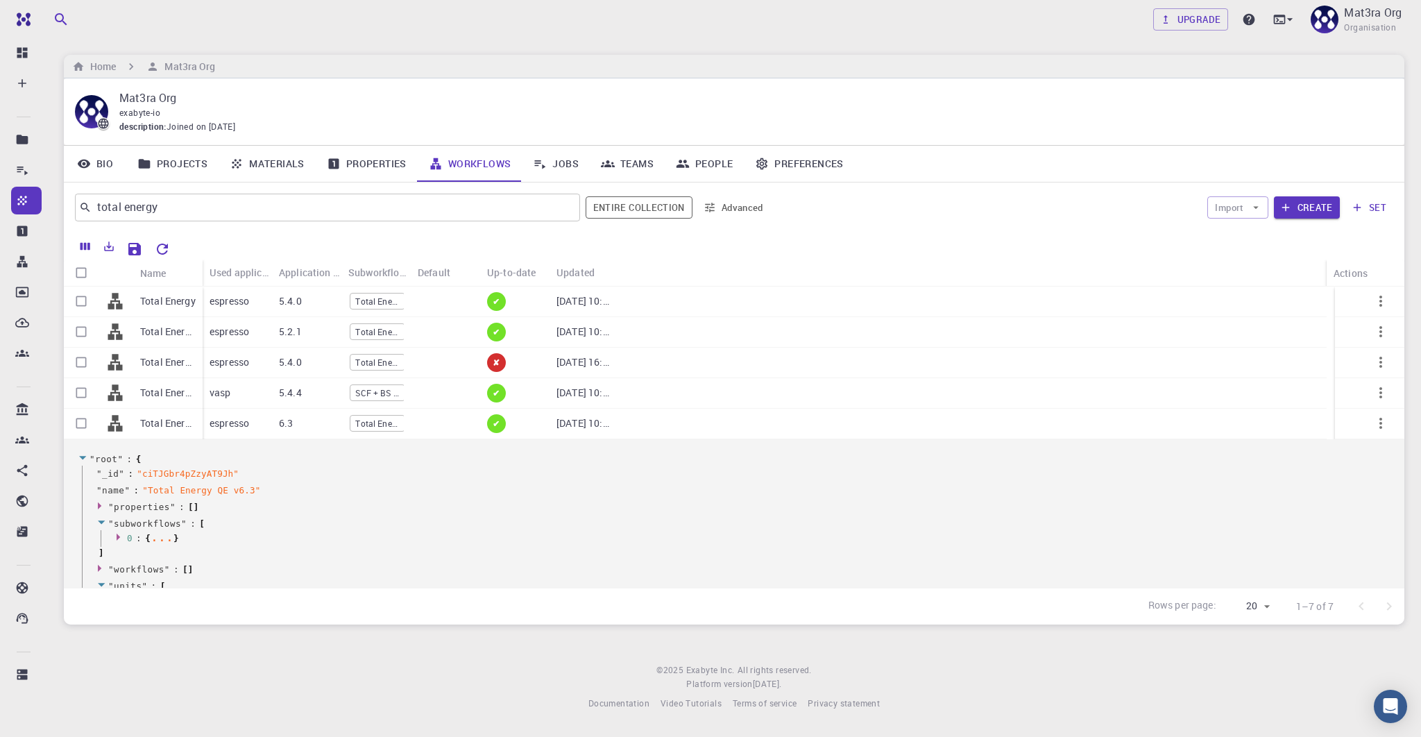  What do you see at coordinates (691, 703) in the screenshot?
I see `span: Video Tutorials` at bounding box center [691, 703].